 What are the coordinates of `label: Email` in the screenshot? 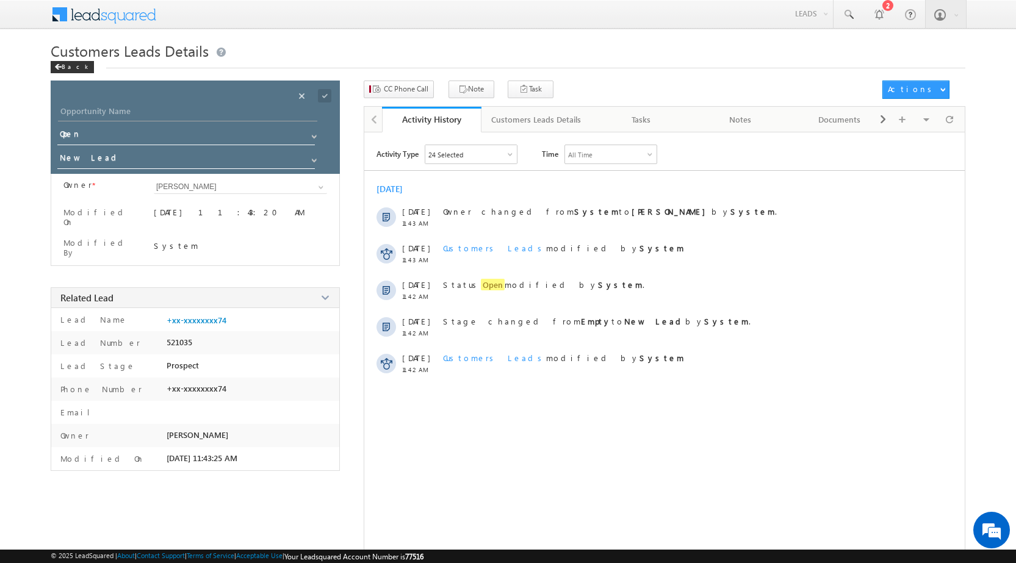 It's located at (78, 412).